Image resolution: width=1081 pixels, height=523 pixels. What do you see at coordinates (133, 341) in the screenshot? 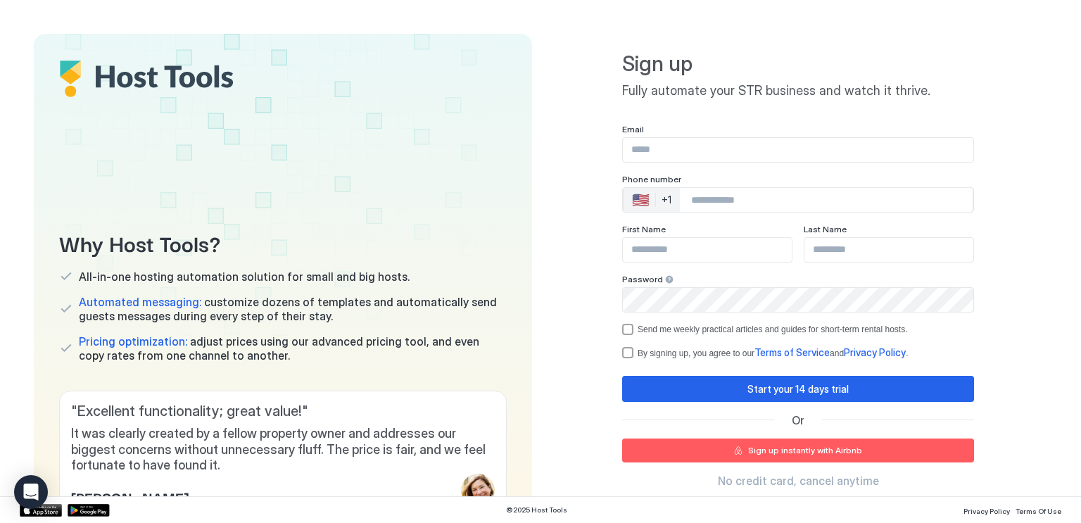
I see `span: Pricing optimization:` at bounding box center [133, 341].